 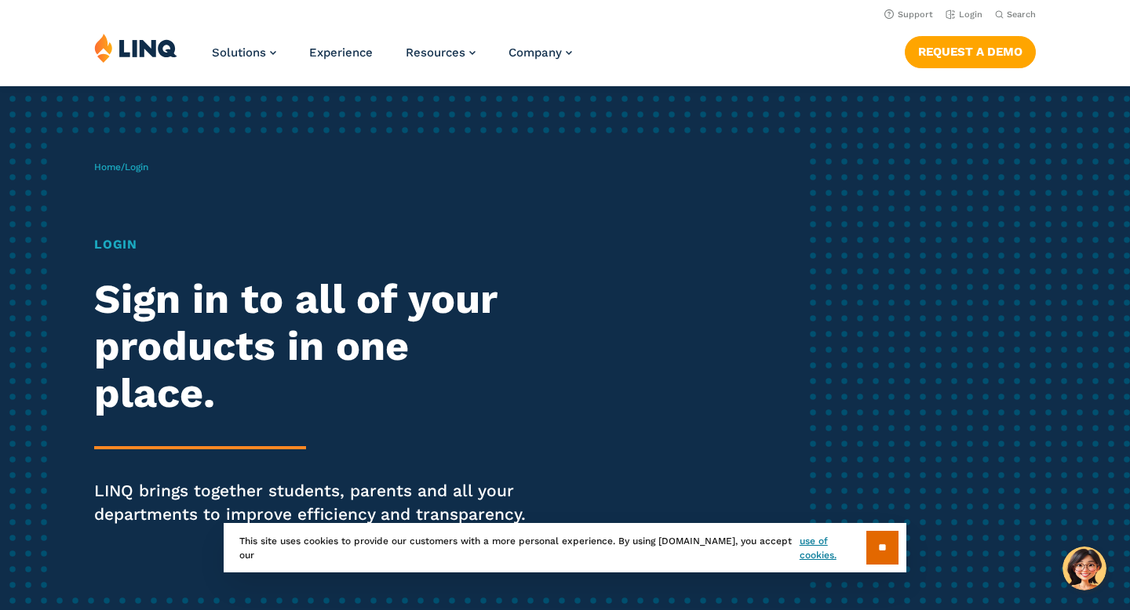 I want to click on h2: Sign in to all of your products in one place., so click(x=312, y=346).